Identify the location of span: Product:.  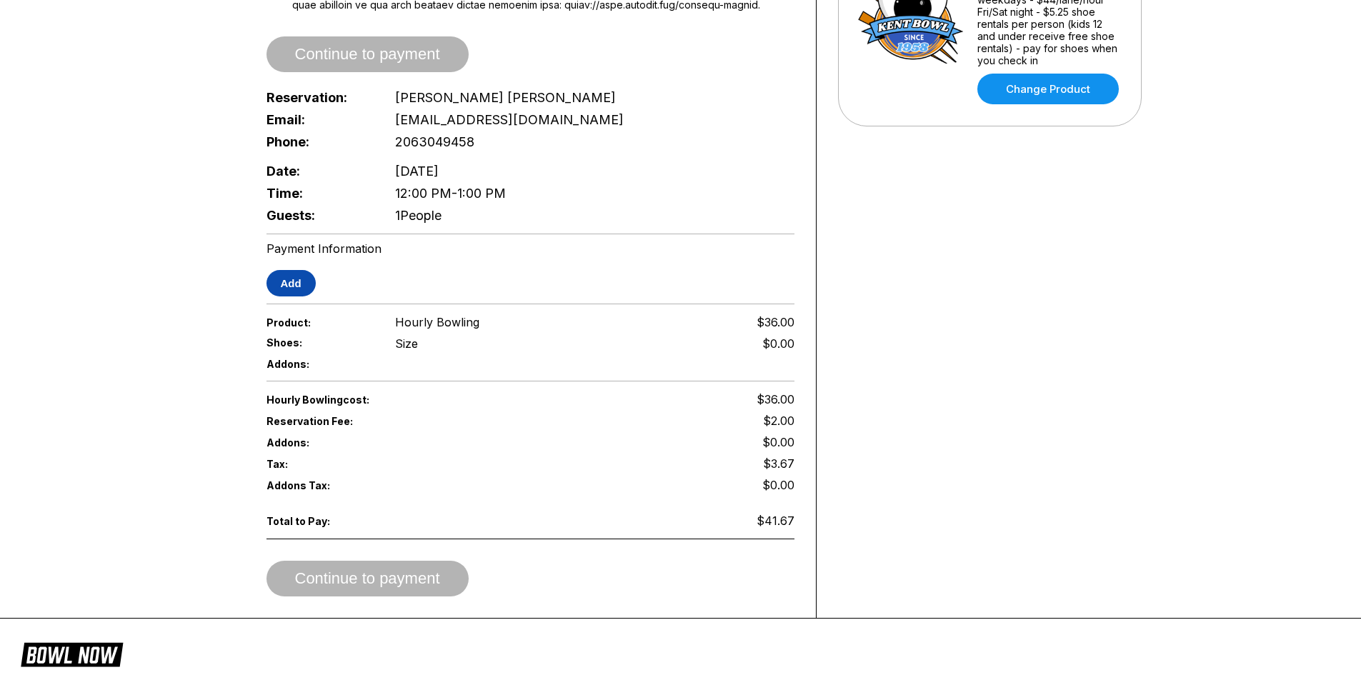
(319, 322).